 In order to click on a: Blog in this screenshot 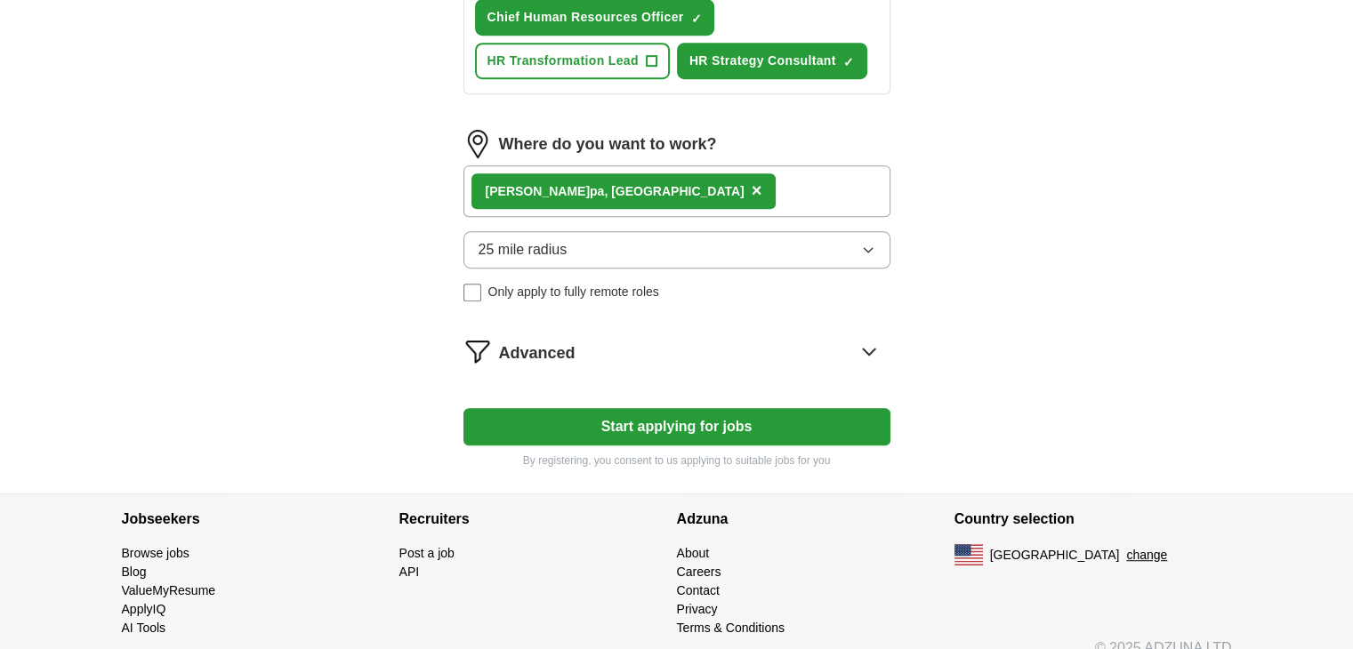, I will do `click(134, 572)`.